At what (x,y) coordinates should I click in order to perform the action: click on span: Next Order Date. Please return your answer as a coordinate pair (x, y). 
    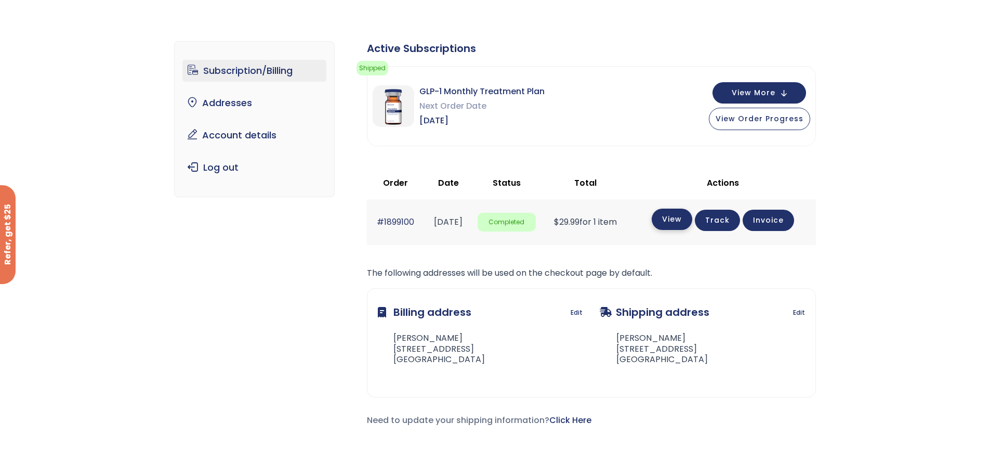
    Looking at the image, I should click on (482, 106).